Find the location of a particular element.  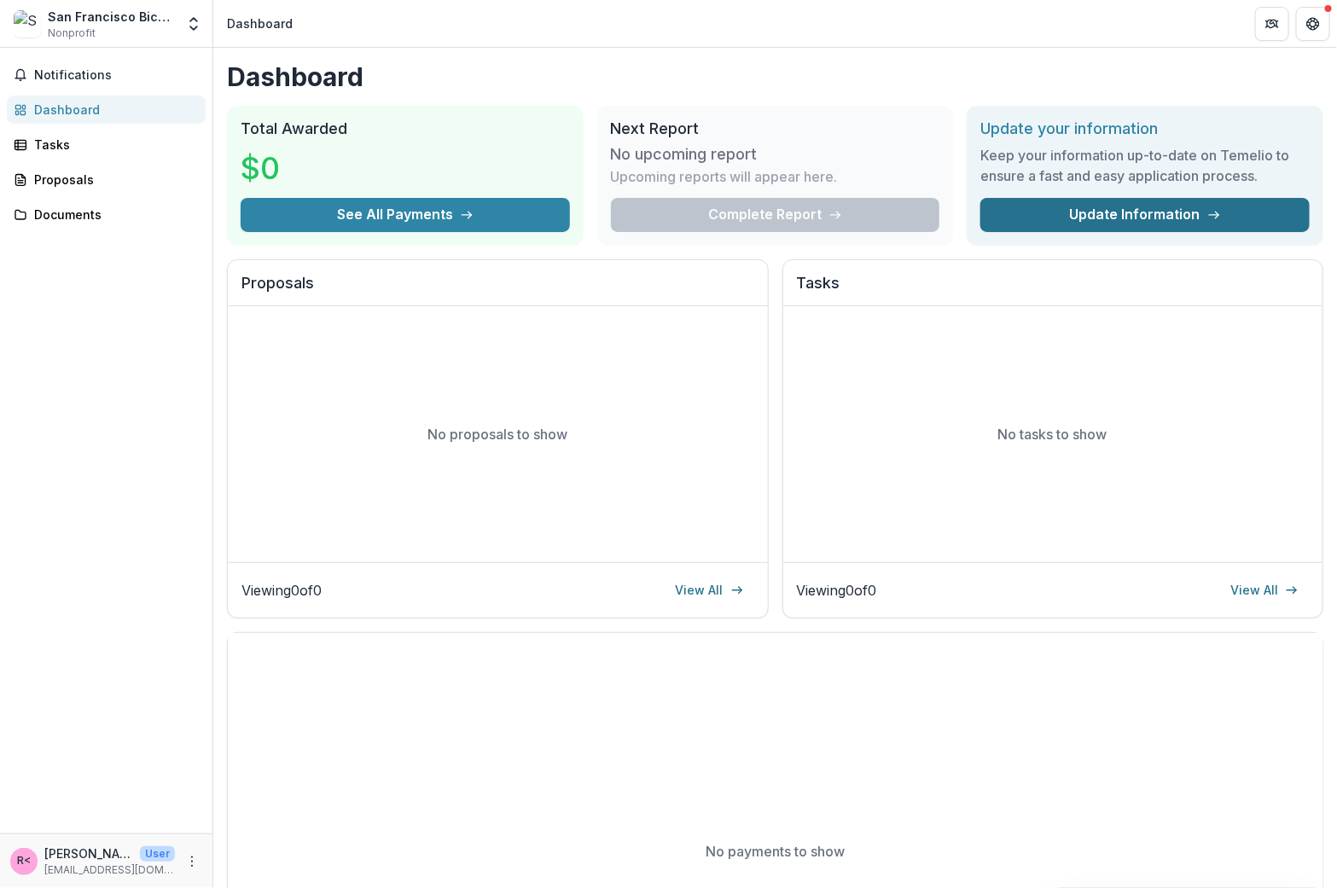

a: Dashboard is located at coordinates (106, 109).